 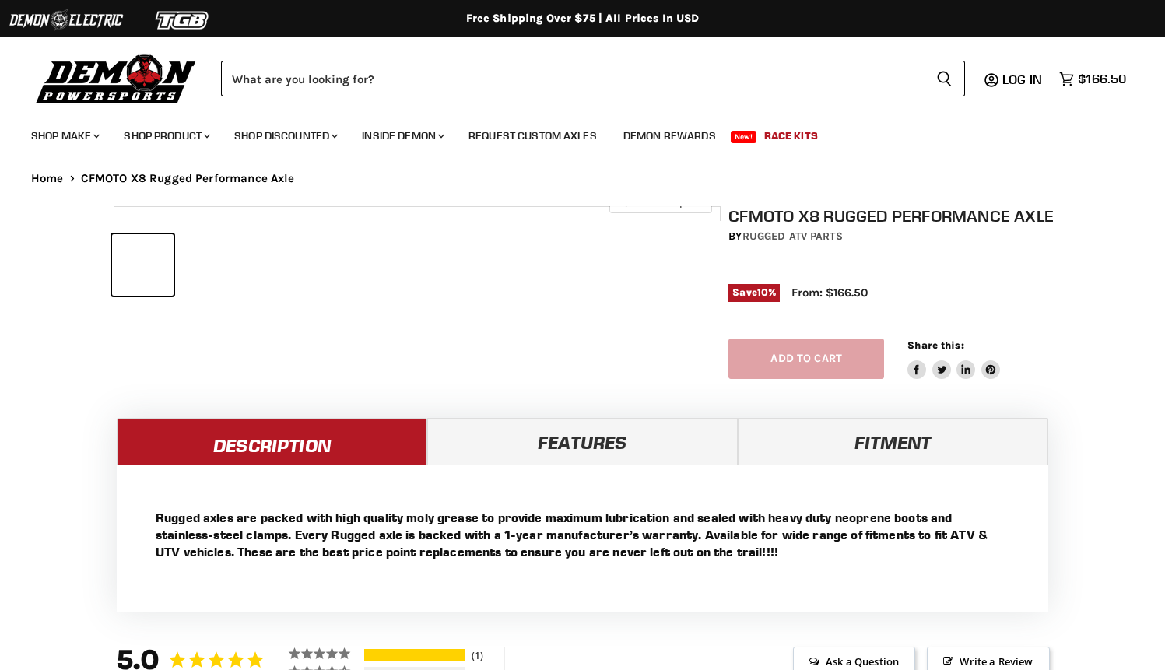 What do you see at coordinates (1022, 79) in the screenshot?
I see `span: Log in` at bounding box center [1022, 79].